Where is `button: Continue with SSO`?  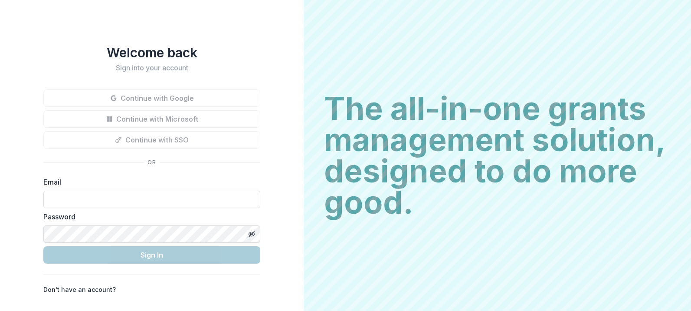
button: Continue with SSO is located at coordinates (152, 140).